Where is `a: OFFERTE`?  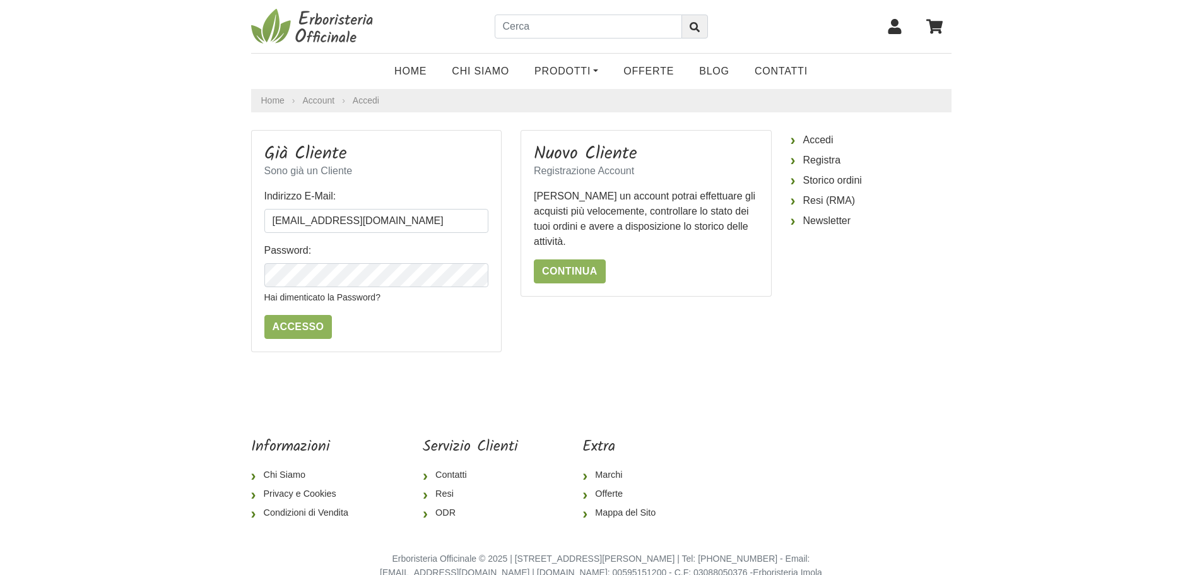 a: OFFERTE is located at coordinates (649, 71).